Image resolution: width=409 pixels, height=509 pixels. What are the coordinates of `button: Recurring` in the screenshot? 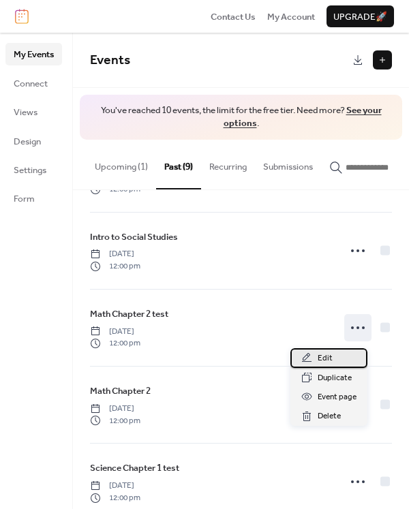 It's located at (227, 163).